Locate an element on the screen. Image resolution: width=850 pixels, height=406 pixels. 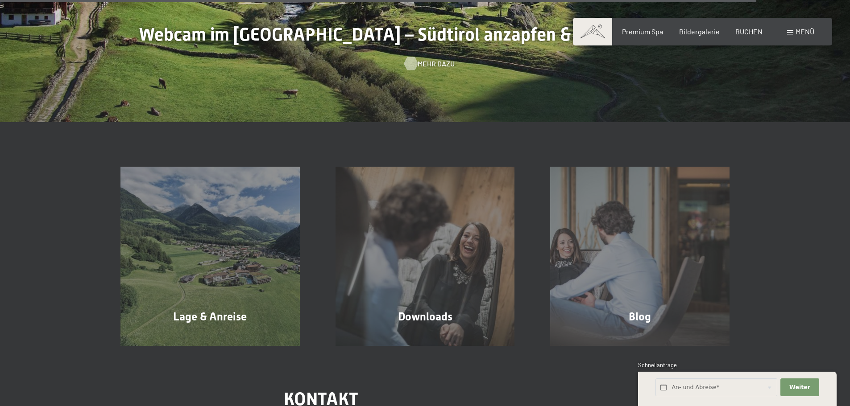
span: Menü is located at coordinates (805, 31).